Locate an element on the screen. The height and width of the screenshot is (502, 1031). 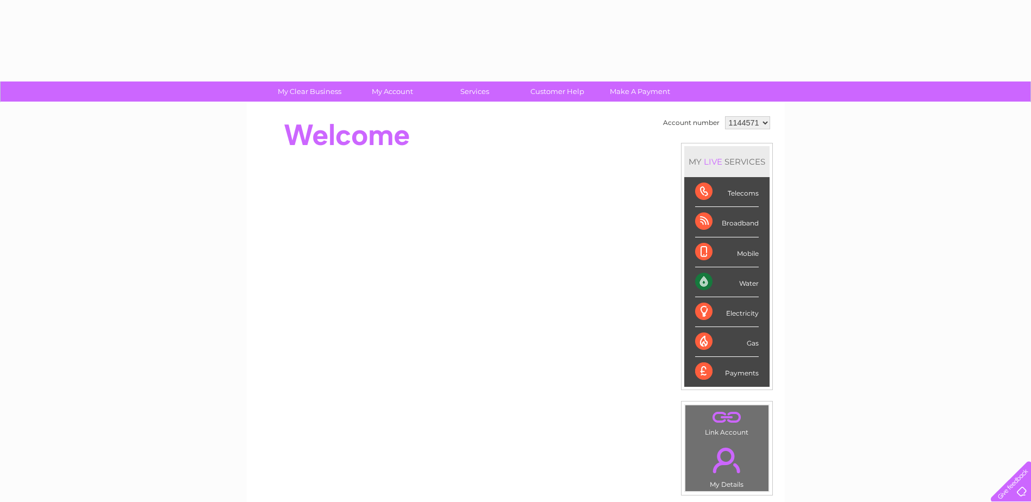
div: Broadband is located at coordinates (727, 222).